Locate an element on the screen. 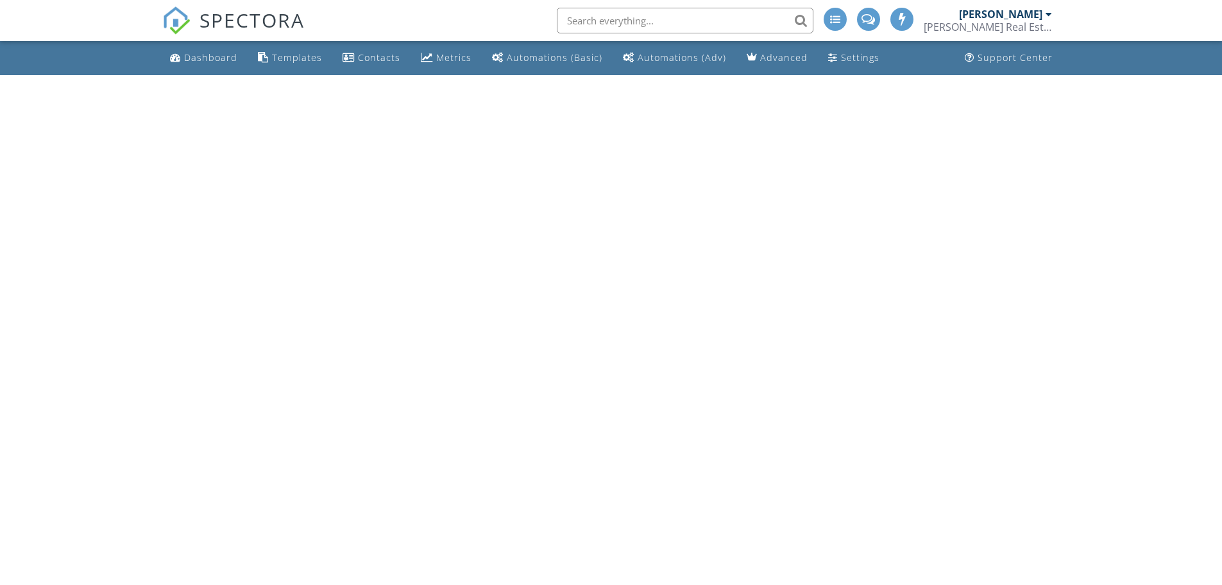 This screenshot has width=1222, height=585. div: Contacts is located at coordinates (379, 57).